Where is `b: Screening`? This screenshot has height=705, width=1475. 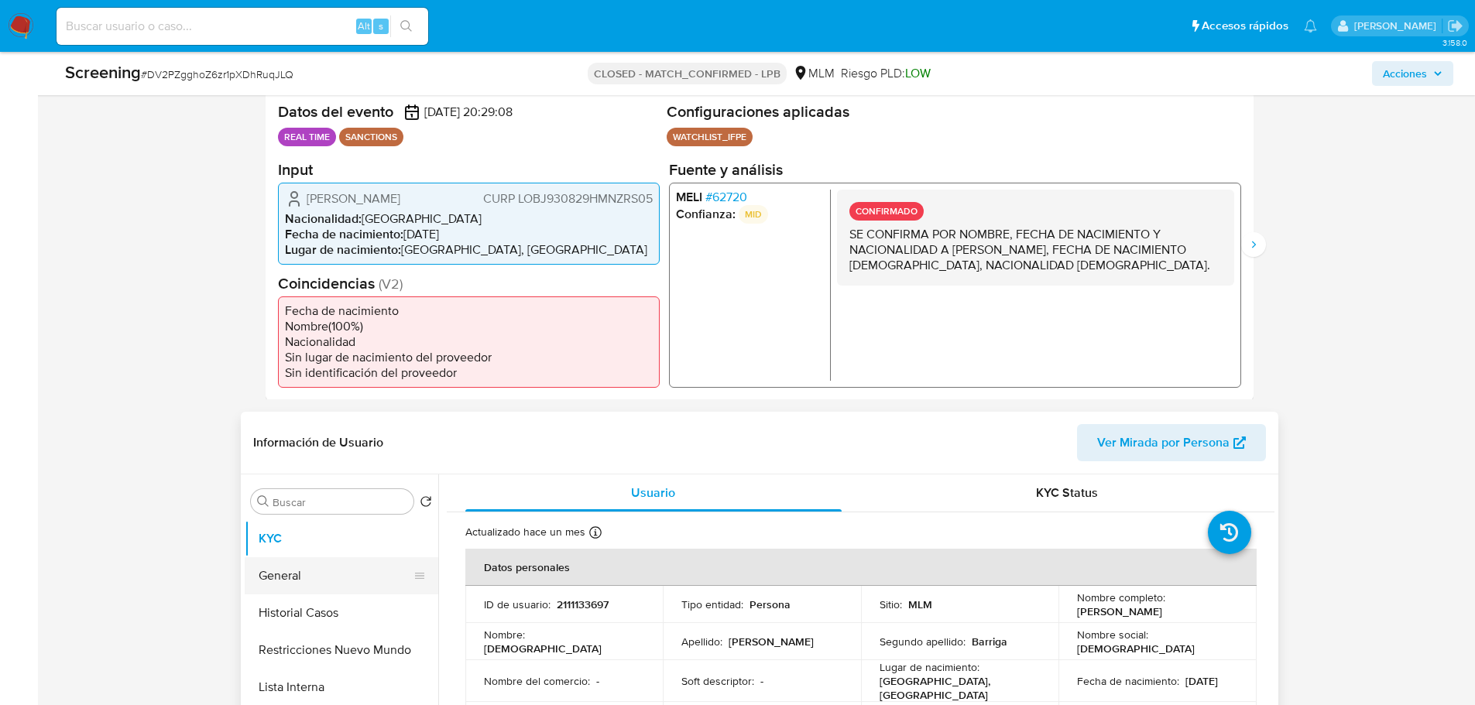
b: Screening is located at coordinates (103, 72).